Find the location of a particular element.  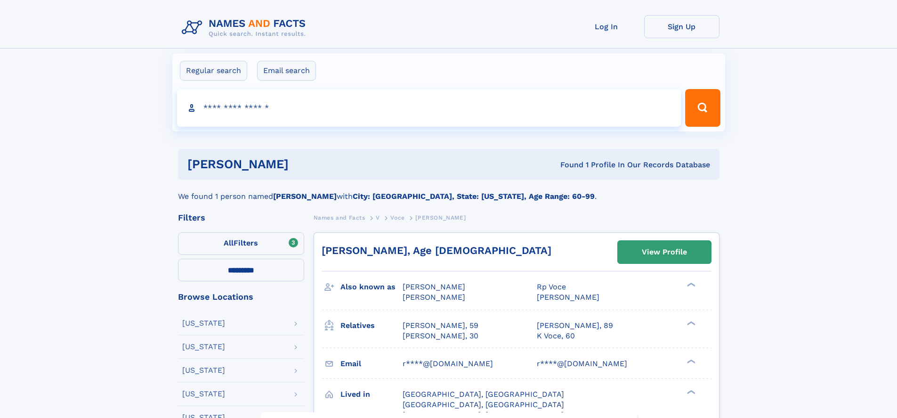

span: Voce is located at coordinates (397, 218).